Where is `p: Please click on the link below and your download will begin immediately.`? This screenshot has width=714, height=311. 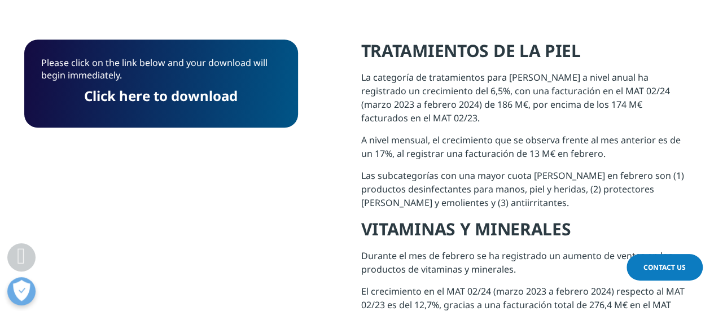 p: Please click on the link below and your download will begin immediately. is located at coordinates (161, 73).